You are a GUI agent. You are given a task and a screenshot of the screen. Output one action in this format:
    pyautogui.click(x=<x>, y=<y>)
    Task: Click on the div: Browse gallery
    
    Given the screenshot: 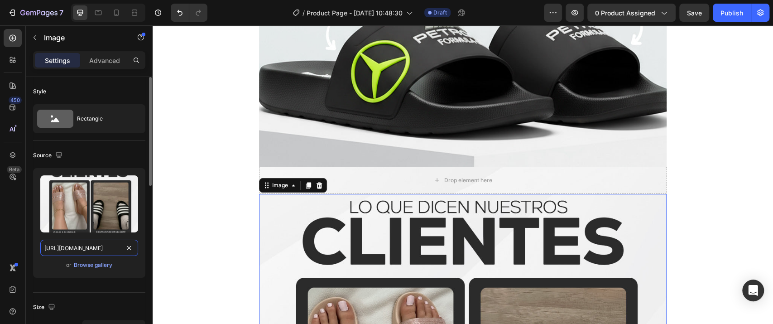 What is the action you would take?
    pyautogui.click(x=93, y=265)
    